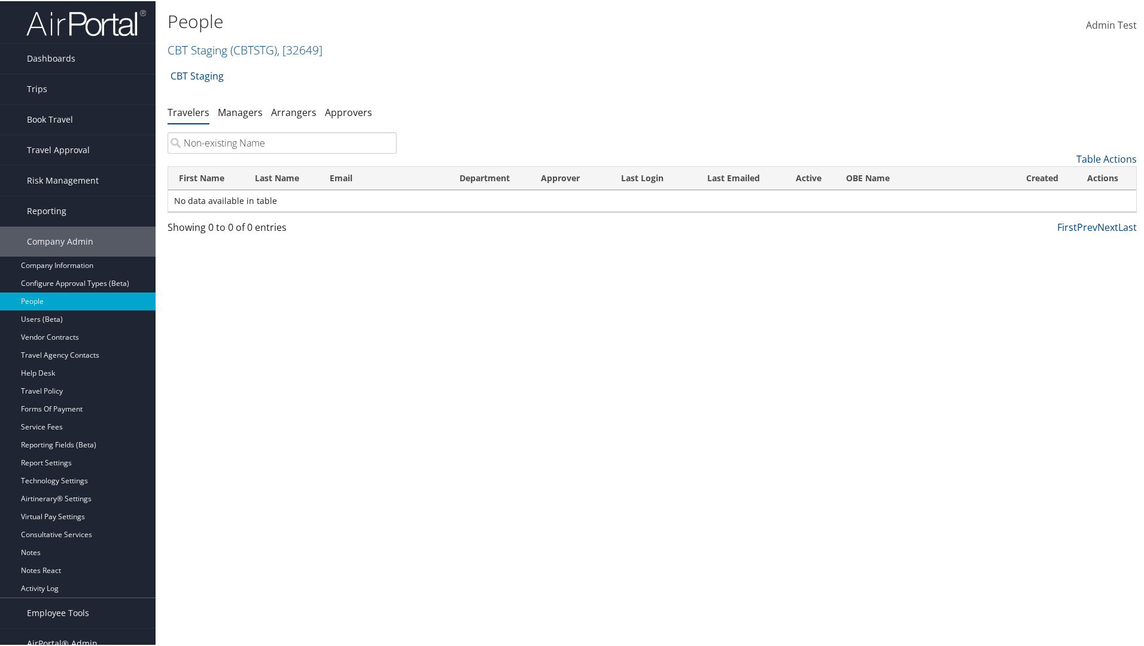 The height and width of the screenshot is (646, 1144). I want to click on a: Next, so click(1107, 226).